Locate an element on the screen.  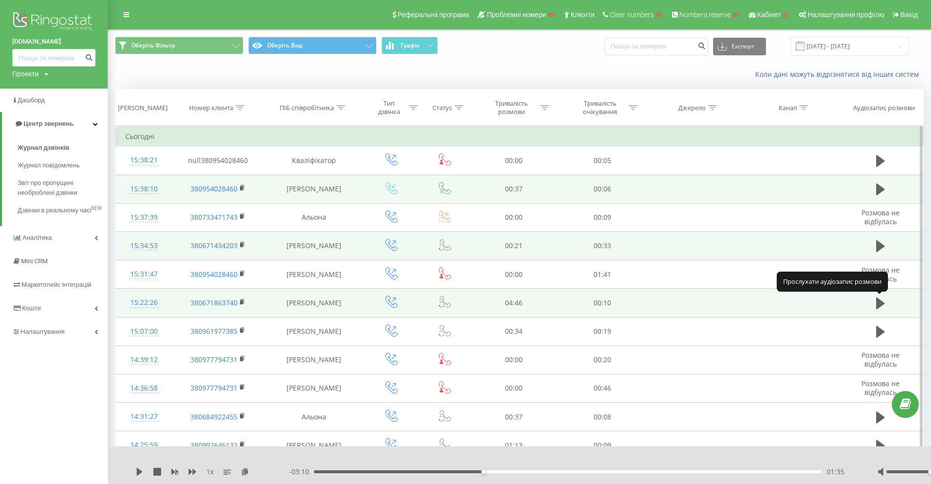
a: 380684922455 is located at coordinates (214, 417).